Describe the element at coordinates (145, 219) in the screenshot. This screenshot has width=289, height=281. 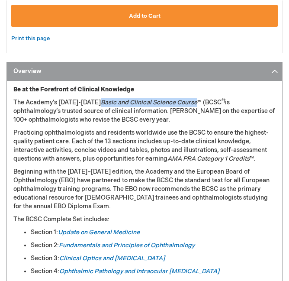
I see `p: The BCSC Complete Set includes:` at that location.